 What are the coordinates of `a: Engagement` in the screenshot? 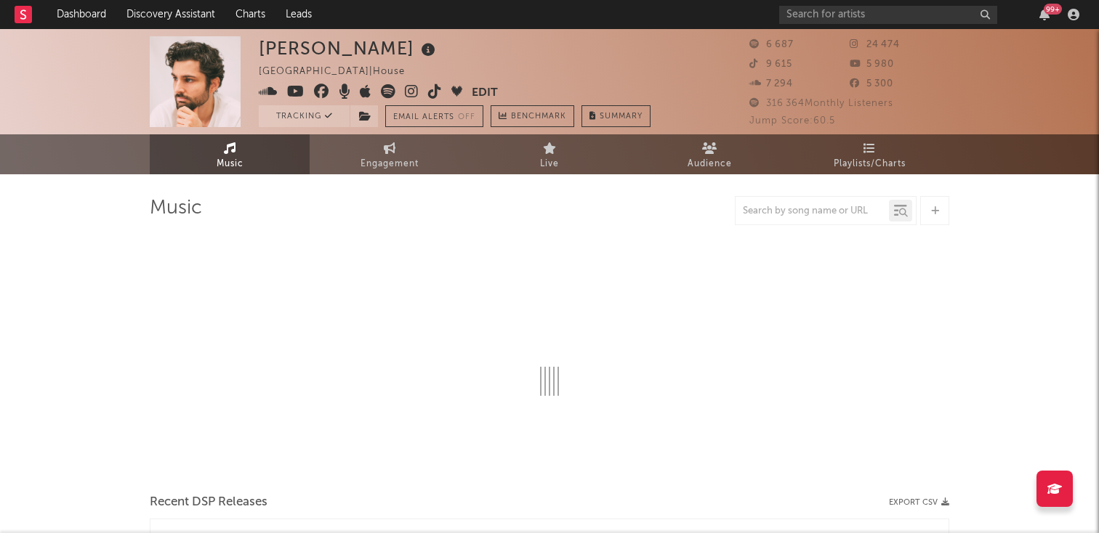 It's located at (389, 154).